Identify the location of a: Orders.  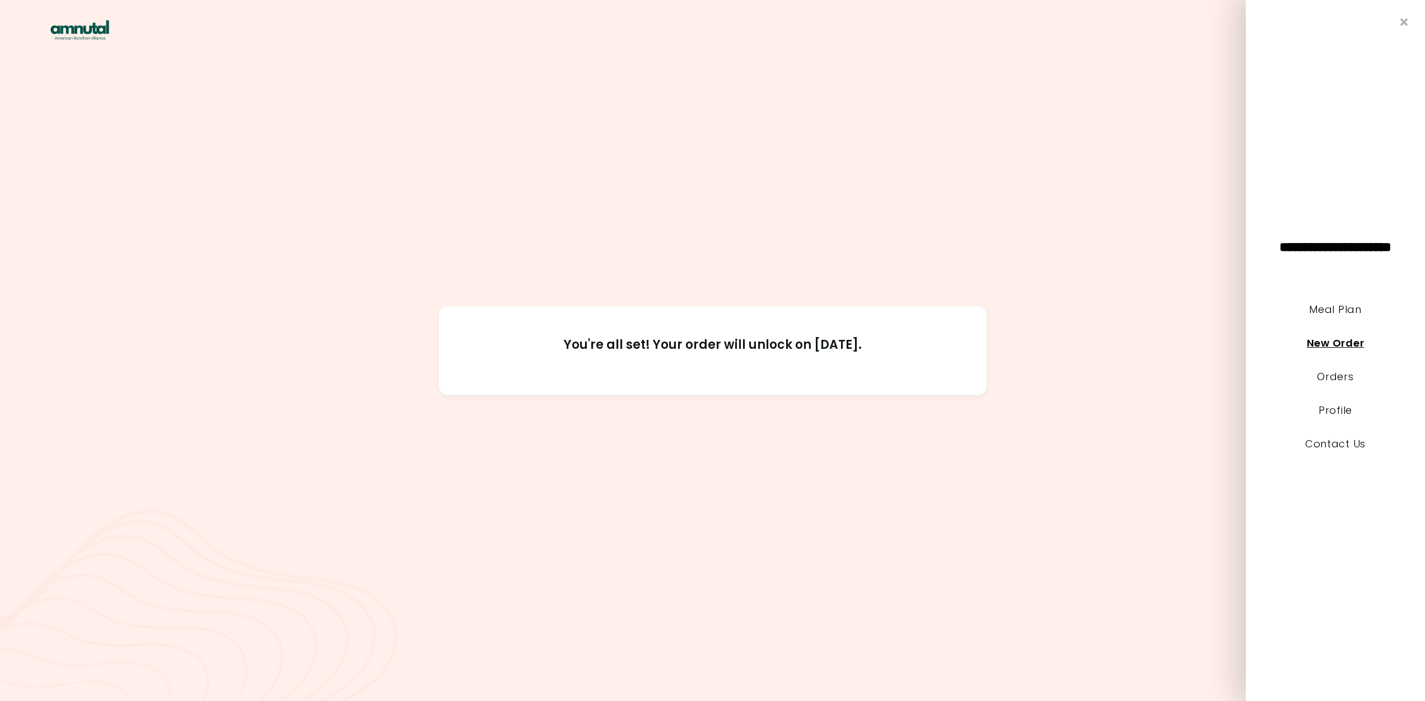
(1335, 376).